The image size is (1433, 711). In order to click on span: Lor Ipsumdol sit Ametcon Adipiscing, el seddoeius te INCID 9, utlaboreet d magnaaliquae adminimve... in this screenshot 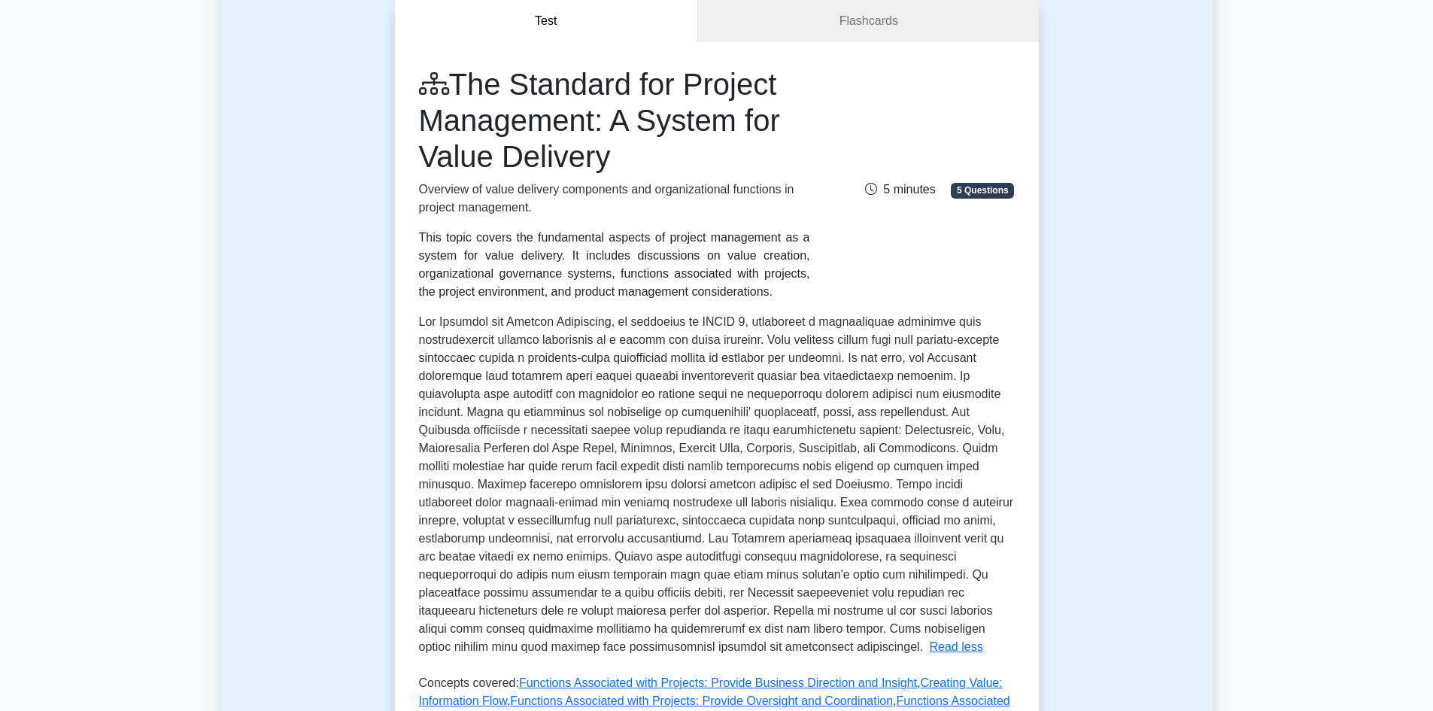, I will do `click(716, 484)`.